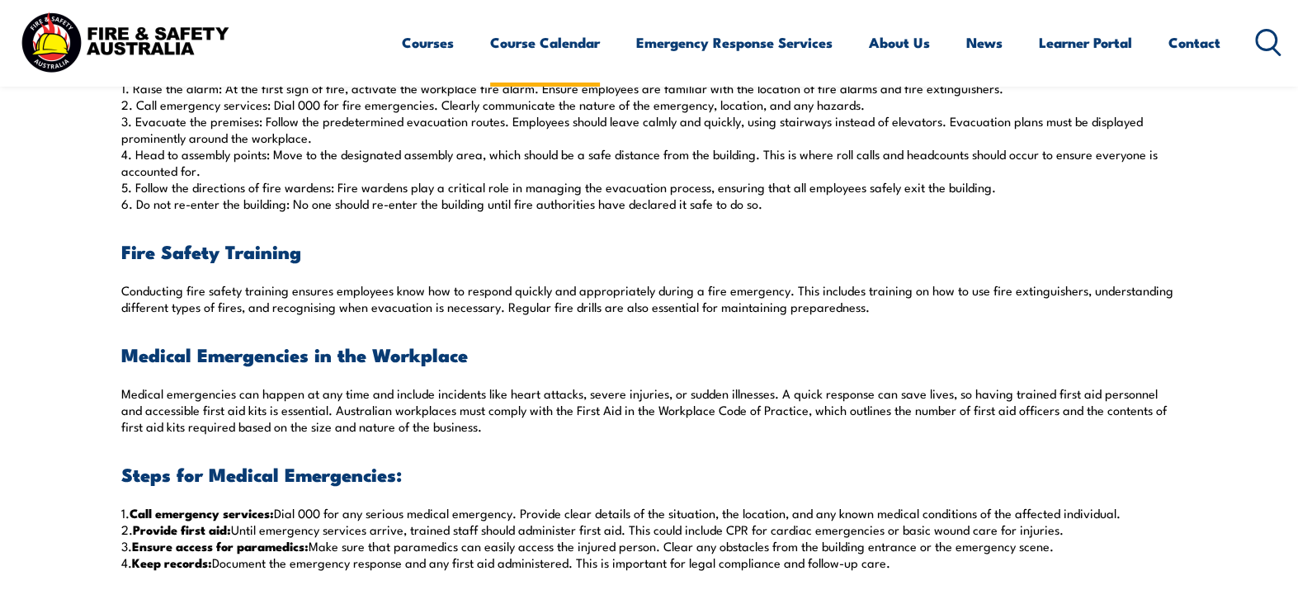 Image resolution: width=1298 pixels, height=604 pixels. I want to click on h3: Steps for Medical Emergencies:, so click(650, 474).